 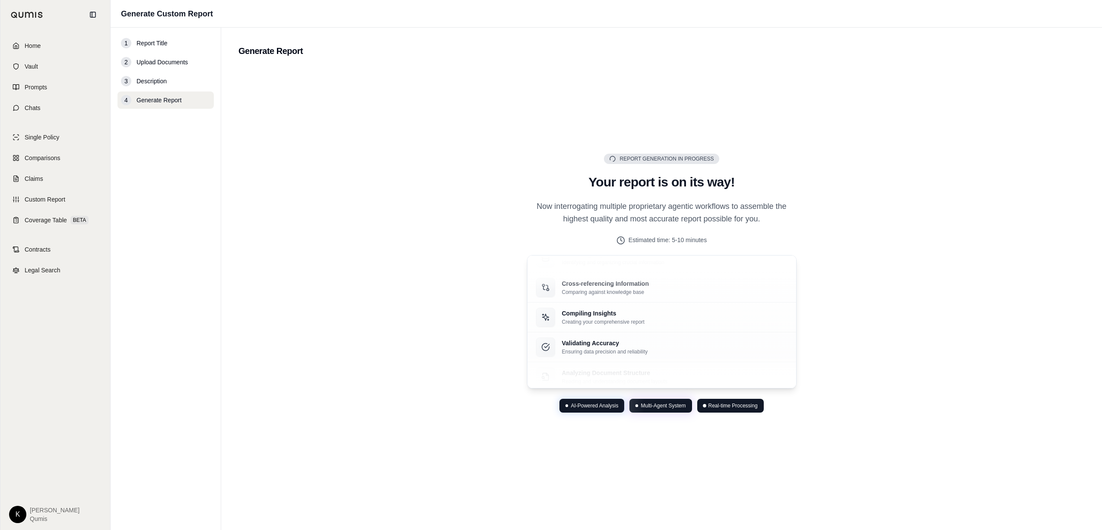 I want to click on span: Single Policy, so click(x=42, y=137).